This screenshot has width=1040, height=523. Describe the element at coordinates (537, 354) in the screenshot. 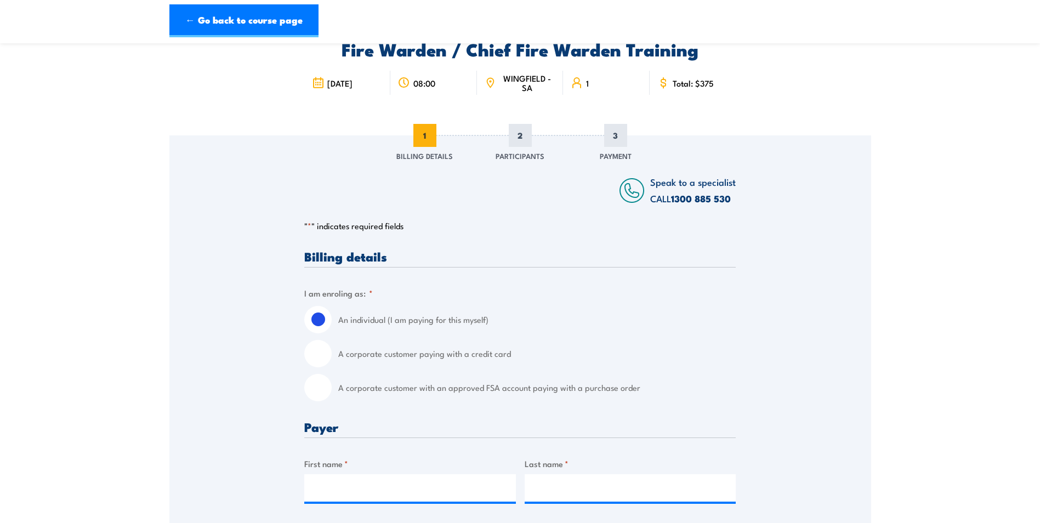

I see `label: A corporate customer paying with a credit card` at that location.